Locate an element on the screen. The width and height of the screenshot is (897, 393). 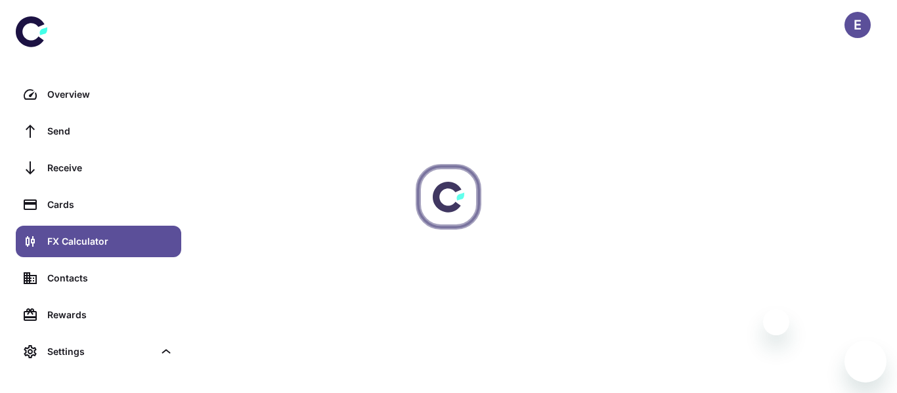
div: Rewards is located at coordinates (110, 315).